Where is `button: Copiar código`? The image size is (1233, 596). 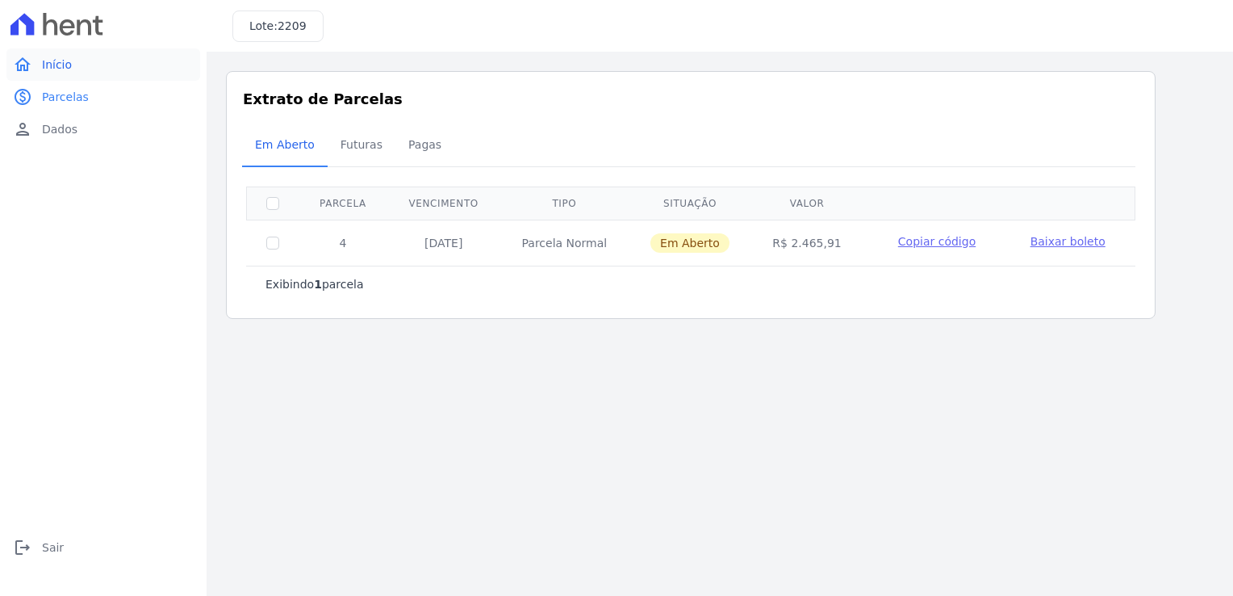
button: Copiar código is located at coordinates (936, 241).